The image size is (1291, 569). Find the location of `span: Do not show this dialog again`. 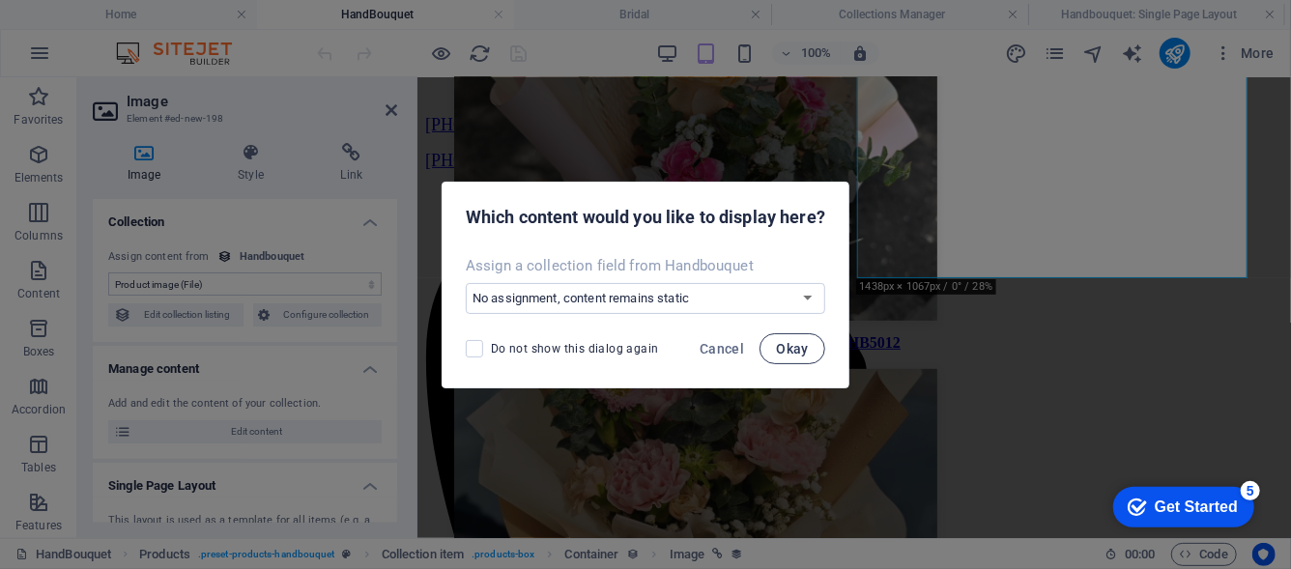

span: Do not show this dialog again is located at coordinates (575, 349).